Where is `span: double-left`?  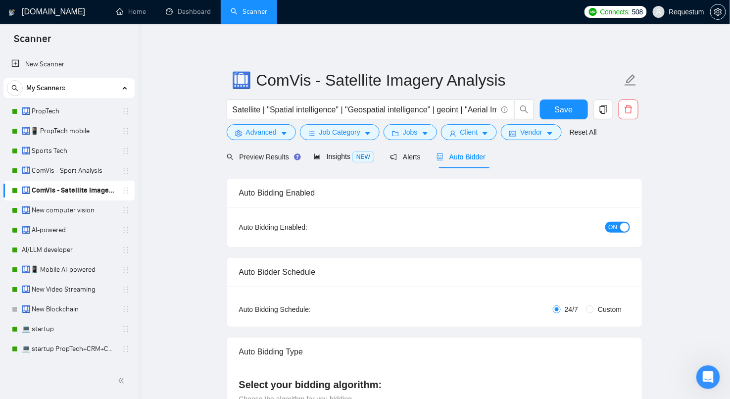 span: double-left is located at coordinates (123, 381).